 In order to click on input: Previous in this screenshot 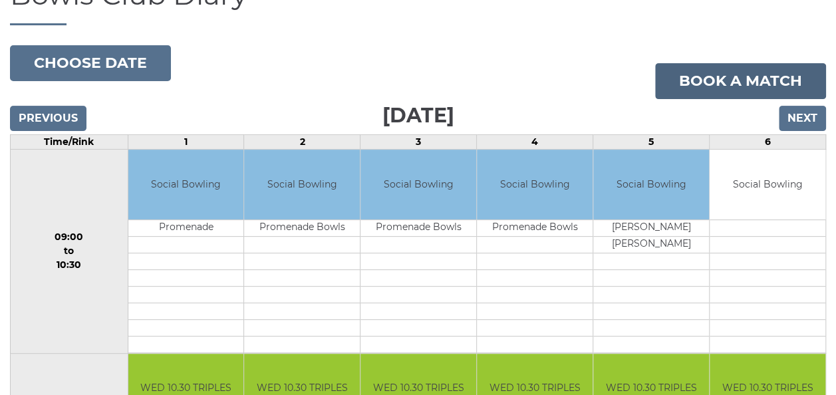, I will do `click(48, 118)`.